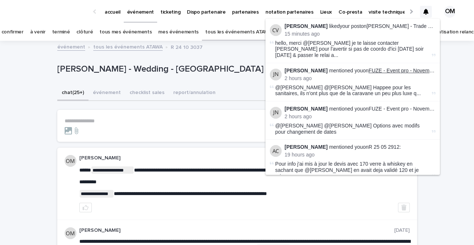 The height and width of the screenshot is (245, 474). Describe the element at coordinates (276, 30) in the screenshot. I see `img: Cynthia Vitale` at that location.